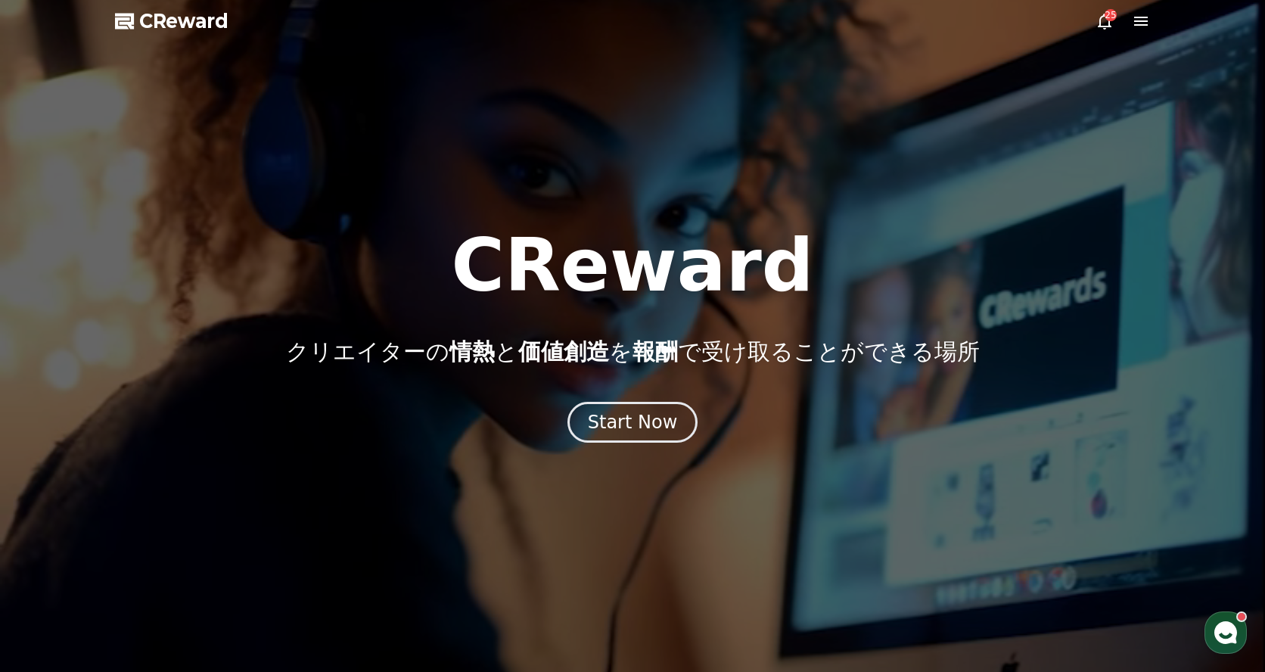 This screenshot has width=1265, height=672. What do you see at coordinates (633, 424) in the screenshot?
I see `a: Start Now` at bounding box center [633, 424].